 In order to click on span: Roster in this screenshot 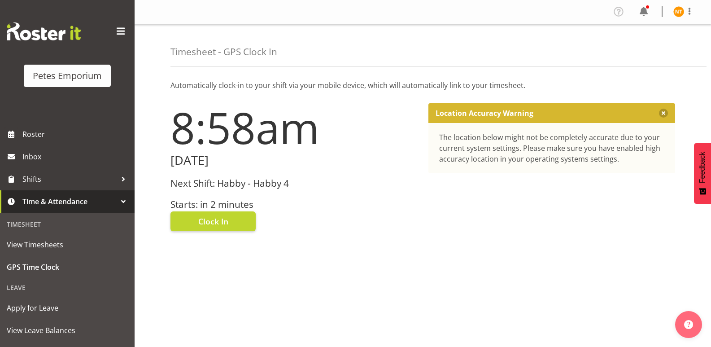, I will do `click(76, 134)`.